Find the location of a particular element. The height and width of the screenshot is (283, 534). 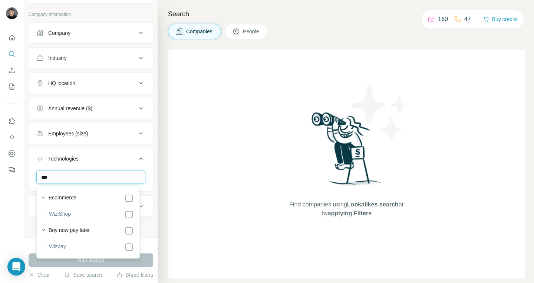

div: Open Intercom Messenger is located at coordinates (16, 267).